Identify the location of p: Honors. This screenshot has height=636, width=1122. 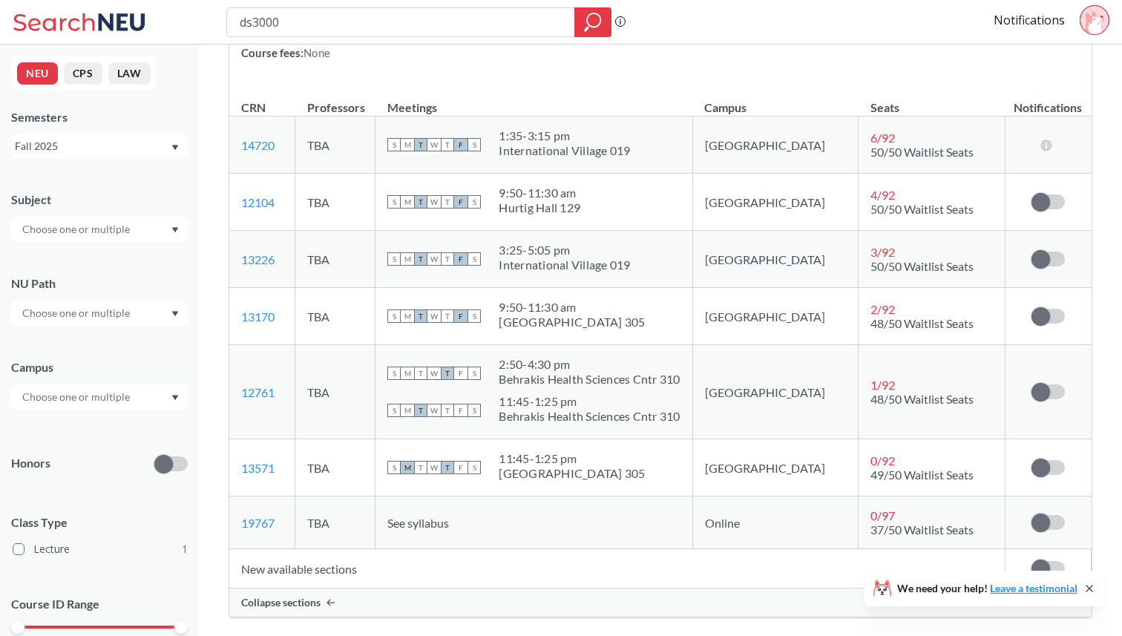
(30, 463).